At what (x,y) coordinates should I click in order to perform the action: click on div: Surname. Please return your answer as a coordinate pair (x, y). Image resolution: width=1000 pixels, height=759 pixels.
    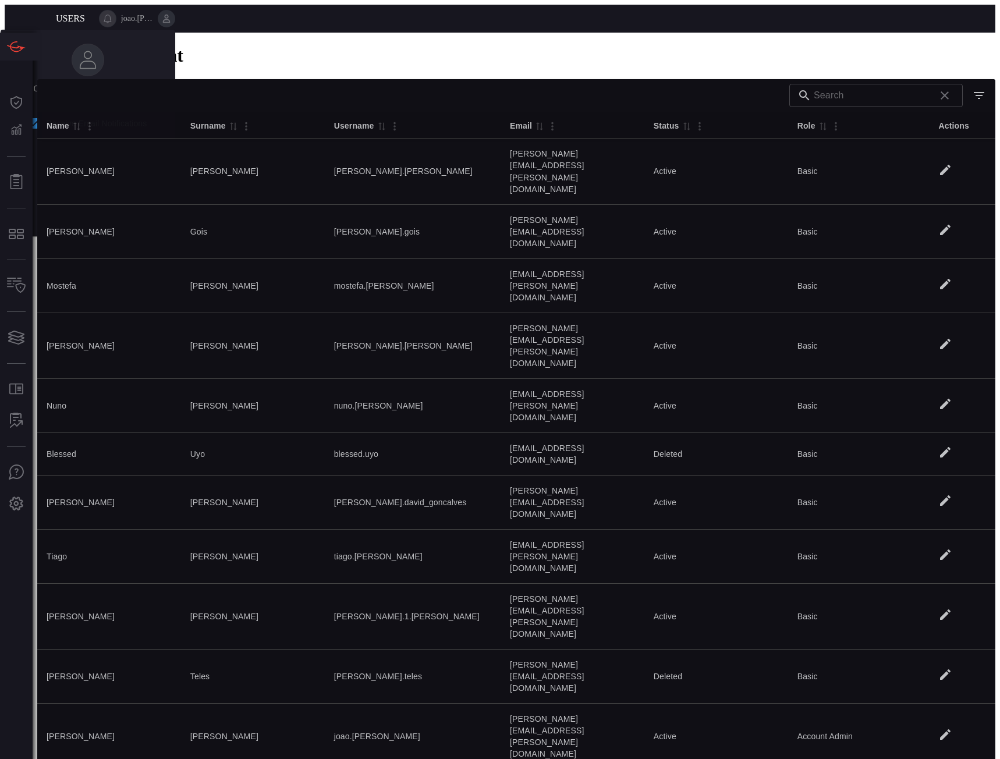
    Looking at the image, I should click on (208, 126).